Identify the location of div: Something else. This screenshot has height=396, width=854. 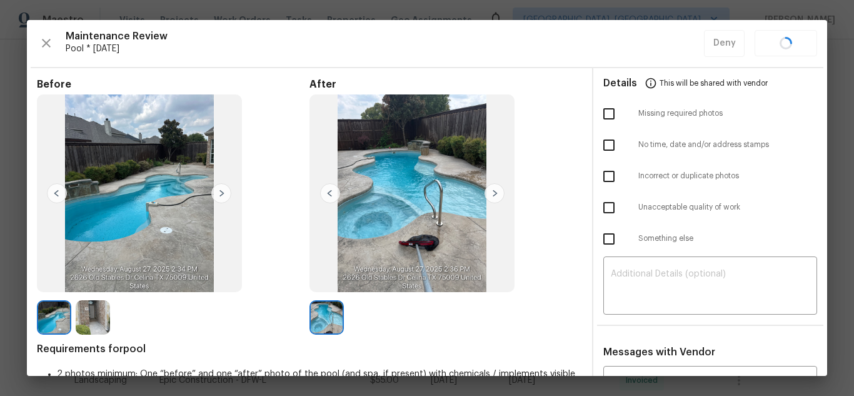
(710, 239).